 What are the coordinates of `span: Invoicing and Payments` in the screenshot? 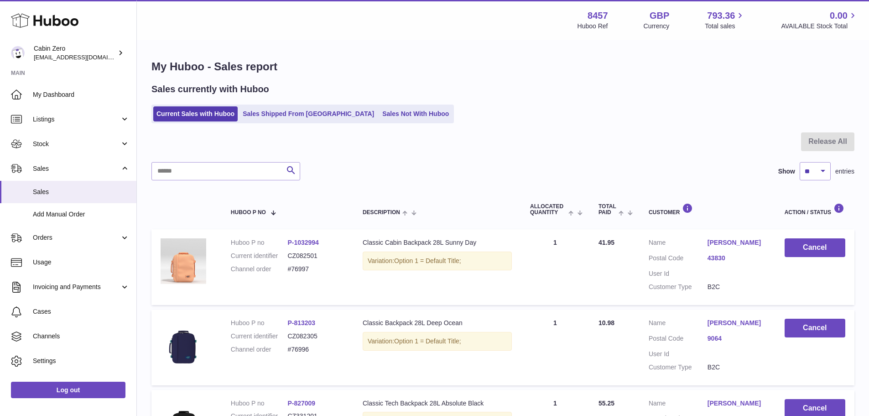 It's located at (76, 287).